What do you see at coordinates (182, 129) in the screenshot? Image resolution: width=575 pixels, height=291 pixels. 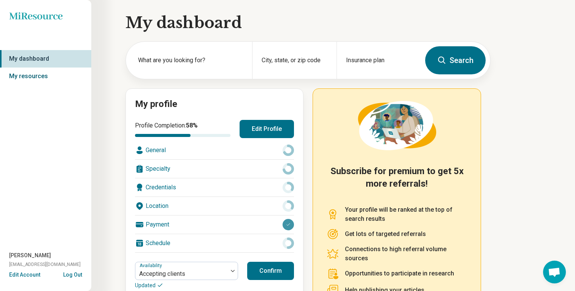 I see `div: Profile Completion:` at bounding box center [182, 129].